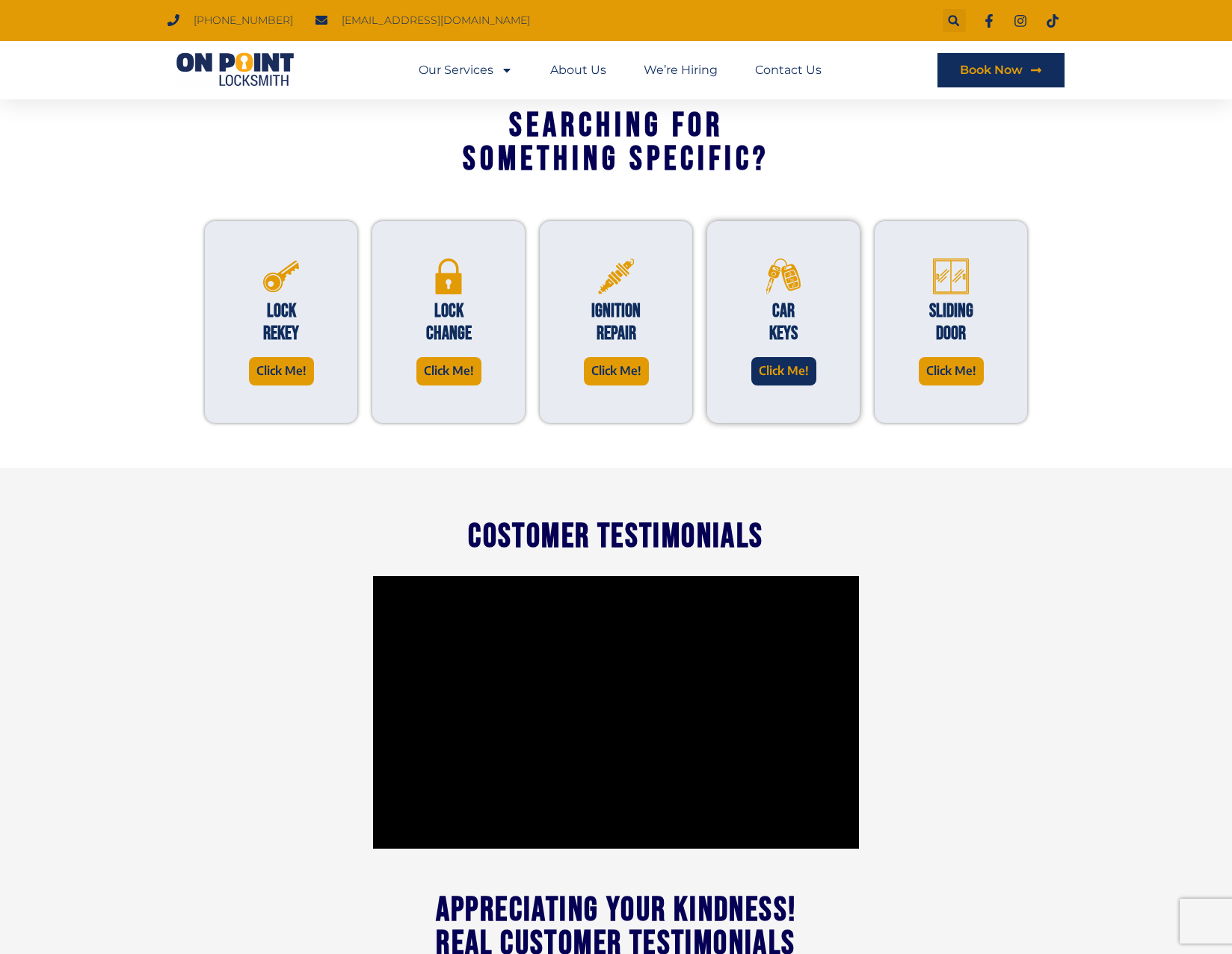  Describe the element at coordinates (448, 323) in the screenshot. I see `h2: Lock change` at that location.